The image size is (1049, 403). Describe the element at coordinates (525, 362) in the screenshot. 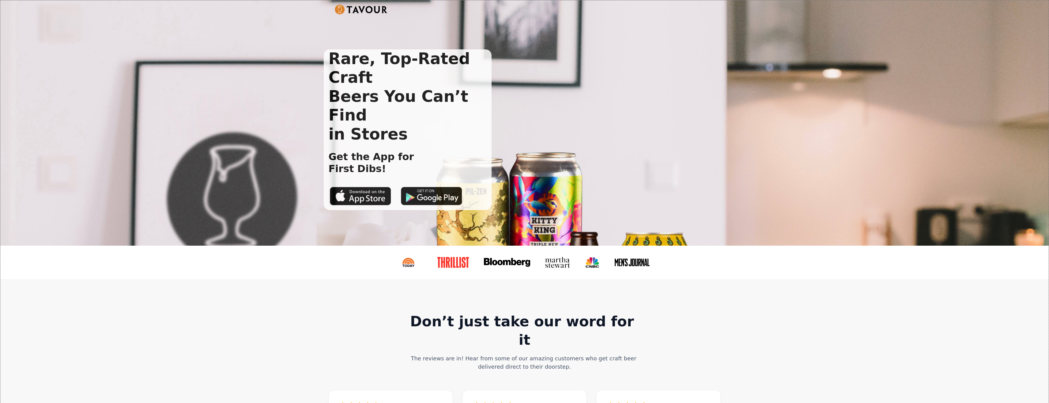

I see `div: The reviews are in! Hear from some of our amazing customers who get craft beer delivered direct t...` at that location.